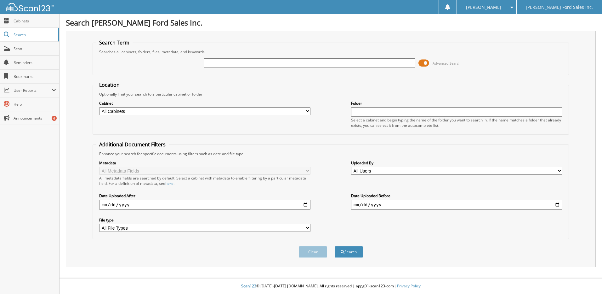 The image size is (602, 294). What do you see at coordinates (349, 251) in the screenshot?
I see `button: Search` at bounding box center [349, 251].